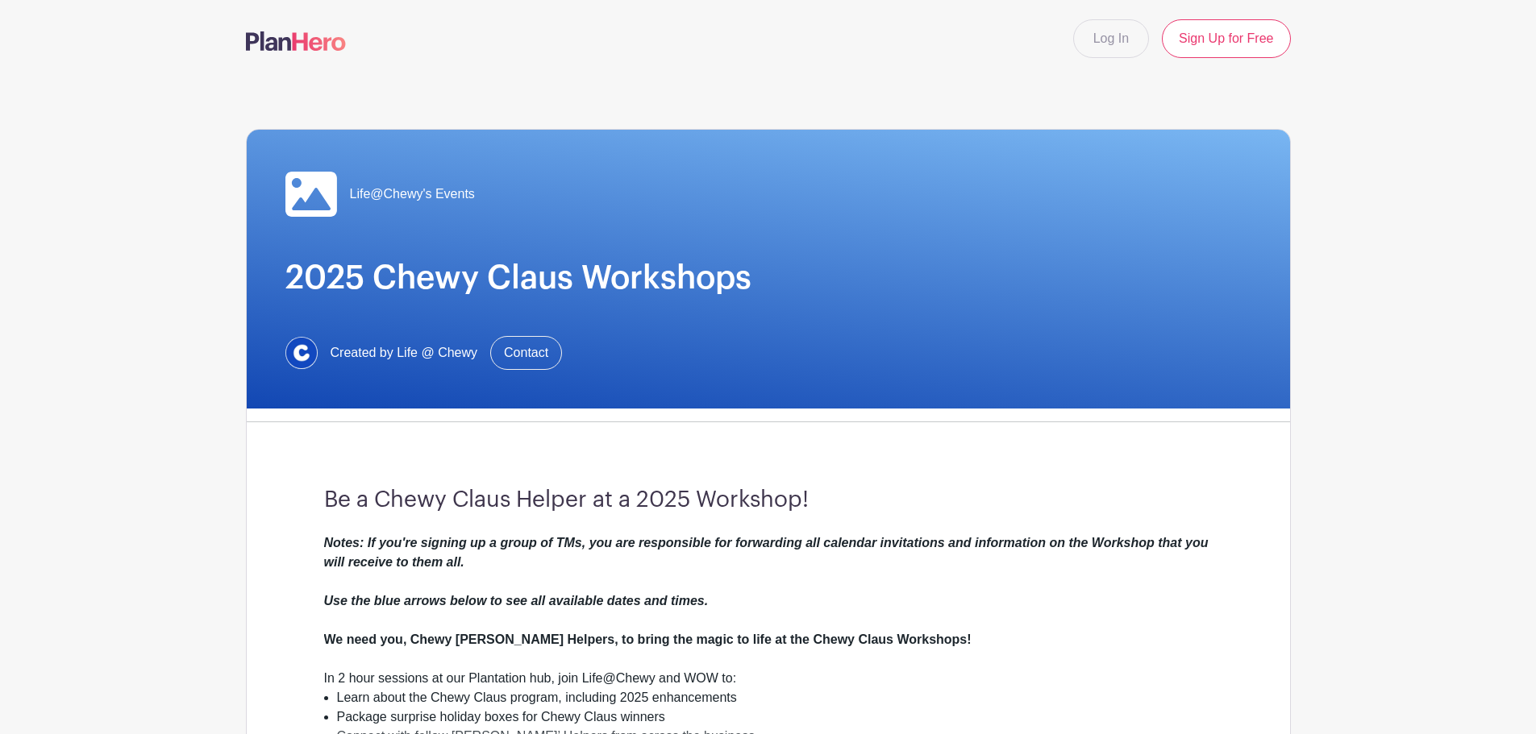  What do you see at coordinates (766, 572) in the screenshot?
I see `em: Notes: If you're signing up a group of TMs, you are responsible for forwarding all calendar invit...` at bounding box center [766, 572].